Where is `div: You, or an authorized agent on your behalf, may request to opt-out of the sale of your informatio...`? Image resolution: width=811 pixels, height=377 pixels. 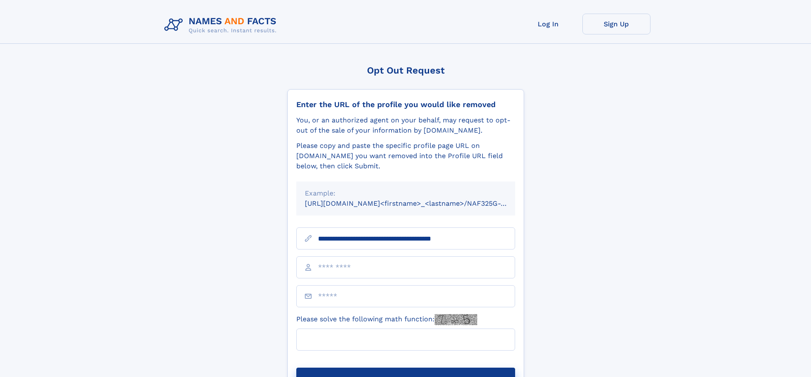 div: You, or an authorized agent on your behalf, may request to opt-out of the sale of your informatio... is located at coordinates (406, 126).